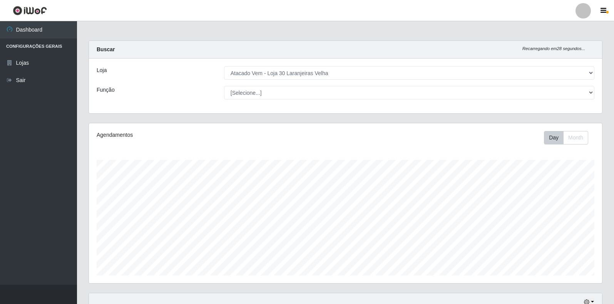  I want to click on strong: Buscar, so click(105, 49).